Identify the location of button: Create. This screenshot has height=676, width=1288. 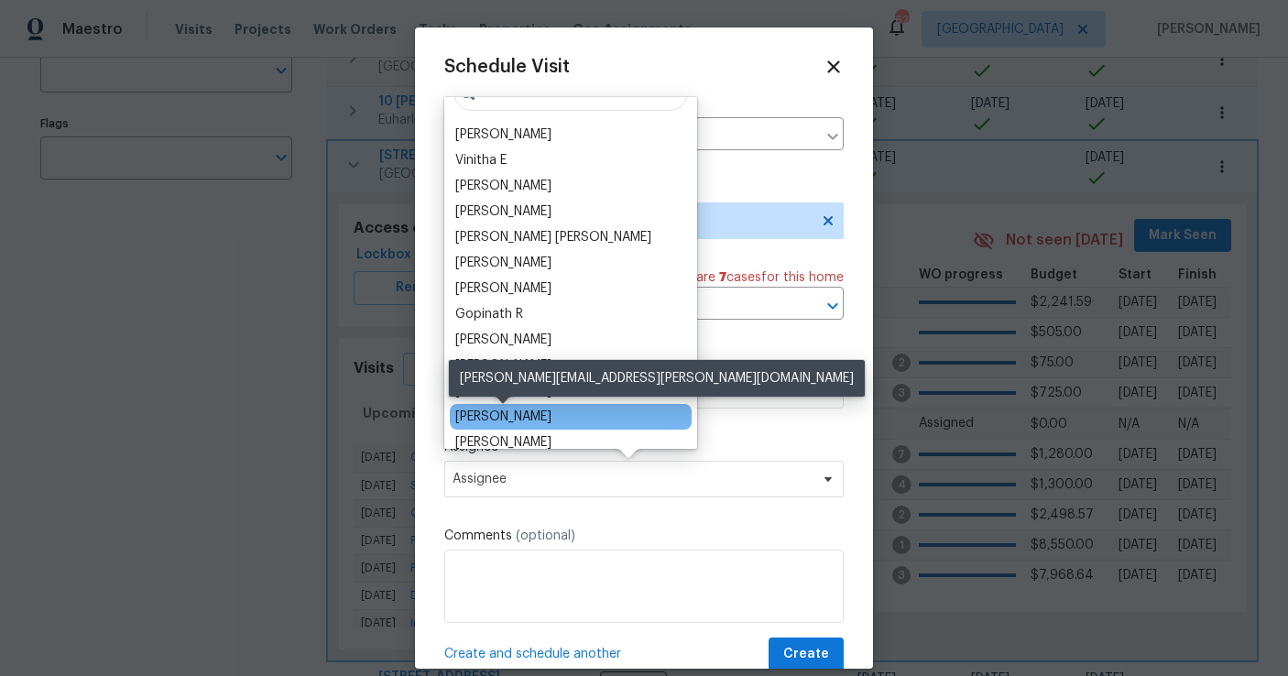
(806, 654).